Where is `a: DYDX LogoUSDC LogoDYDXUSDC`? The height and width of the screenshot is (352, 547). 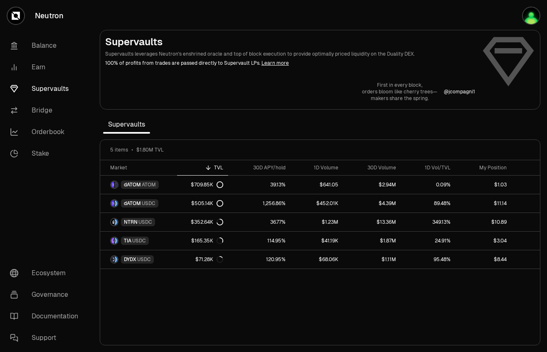
a: DYDX LogoUSDC LogoDYDXUSDC is located at coordinates (138, 260).